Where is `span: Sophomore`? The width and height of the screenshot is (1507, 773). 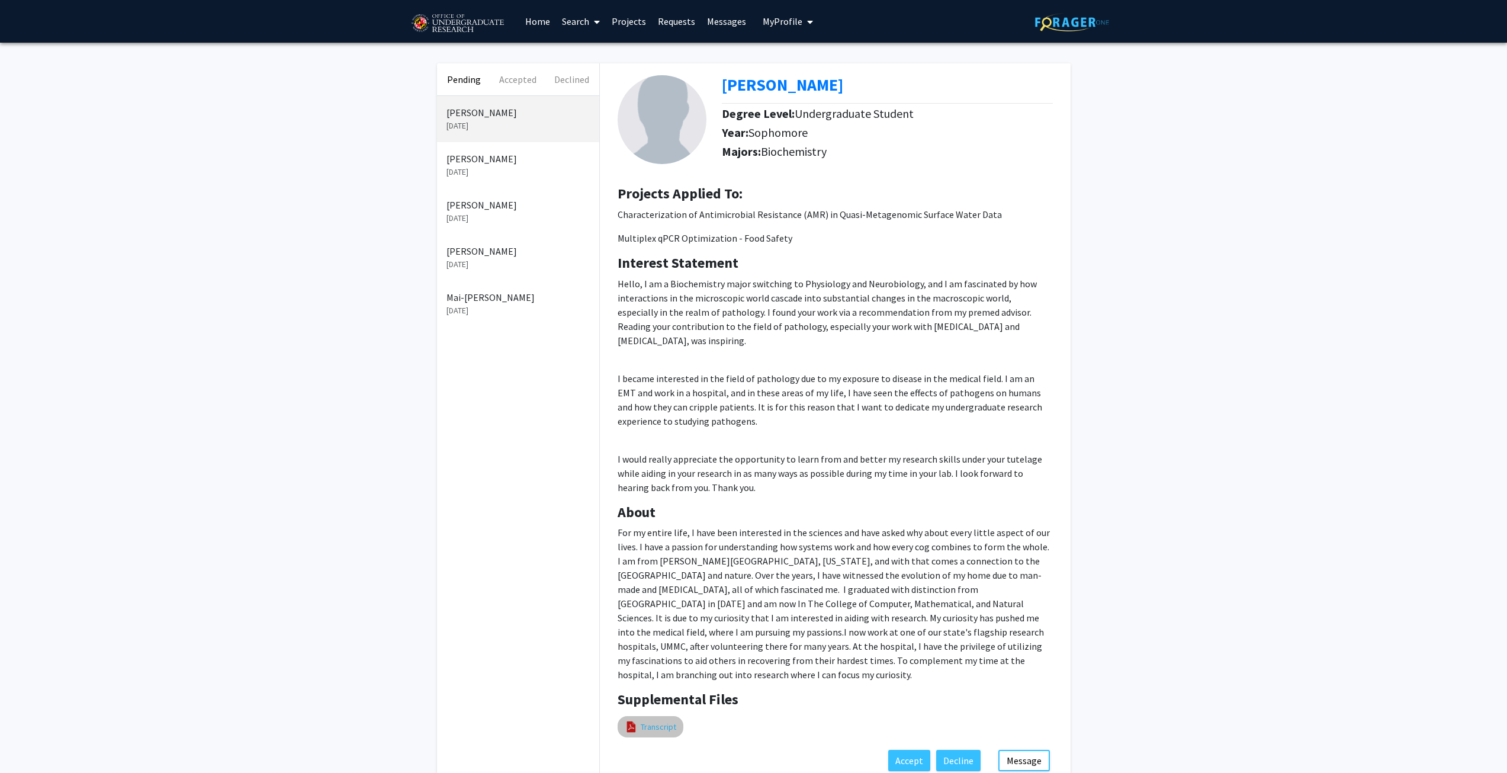
span: Sophomore is located at coordinates (778, 132).